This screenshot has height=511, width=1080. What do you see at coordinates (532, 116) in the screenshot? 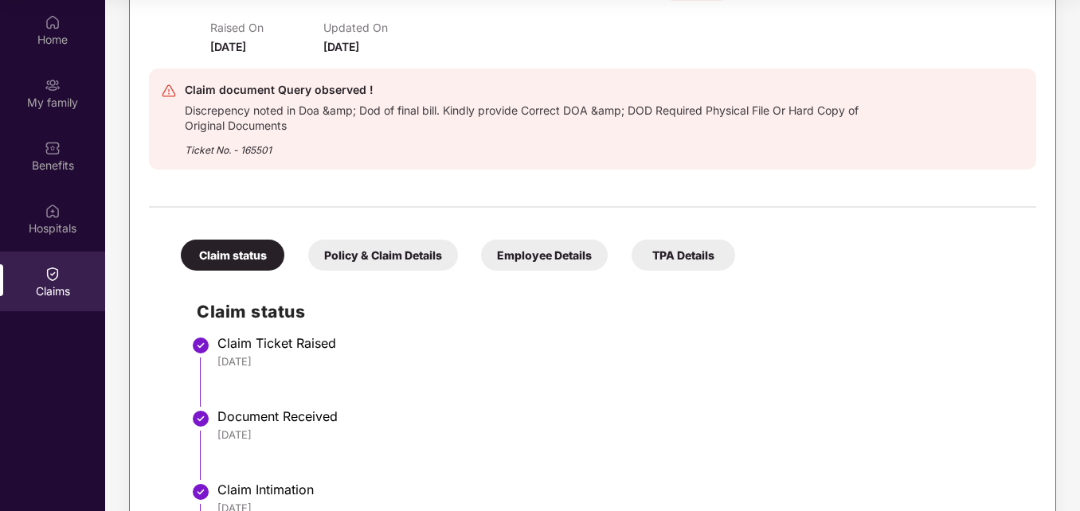
I see `div: Discrepency noted in Doa &amp; Dod of final bill. Kindly provide Correct DOA &amp; DOD Required P...` at bounding box center [532, 116].